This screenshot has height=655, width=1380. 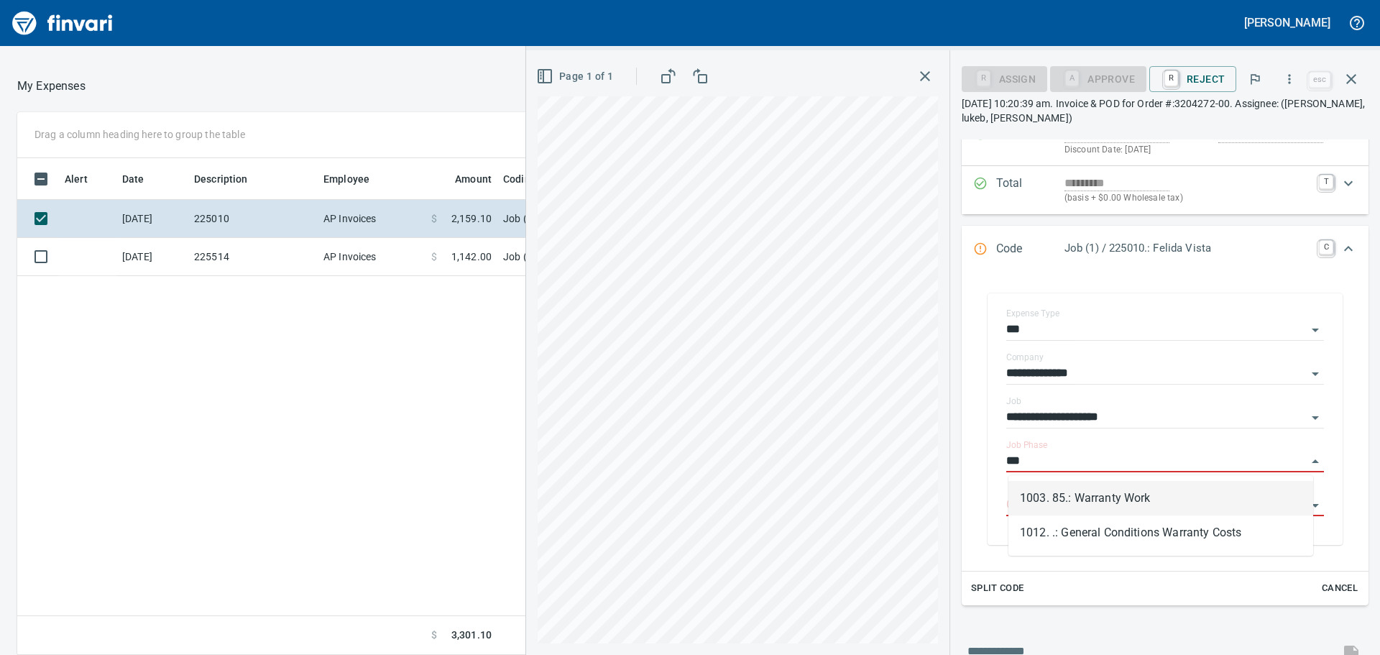 What do you see at coordinates (1171, 78) in the screenshot?
I see `a: R` at bounding box center [1171, 78].